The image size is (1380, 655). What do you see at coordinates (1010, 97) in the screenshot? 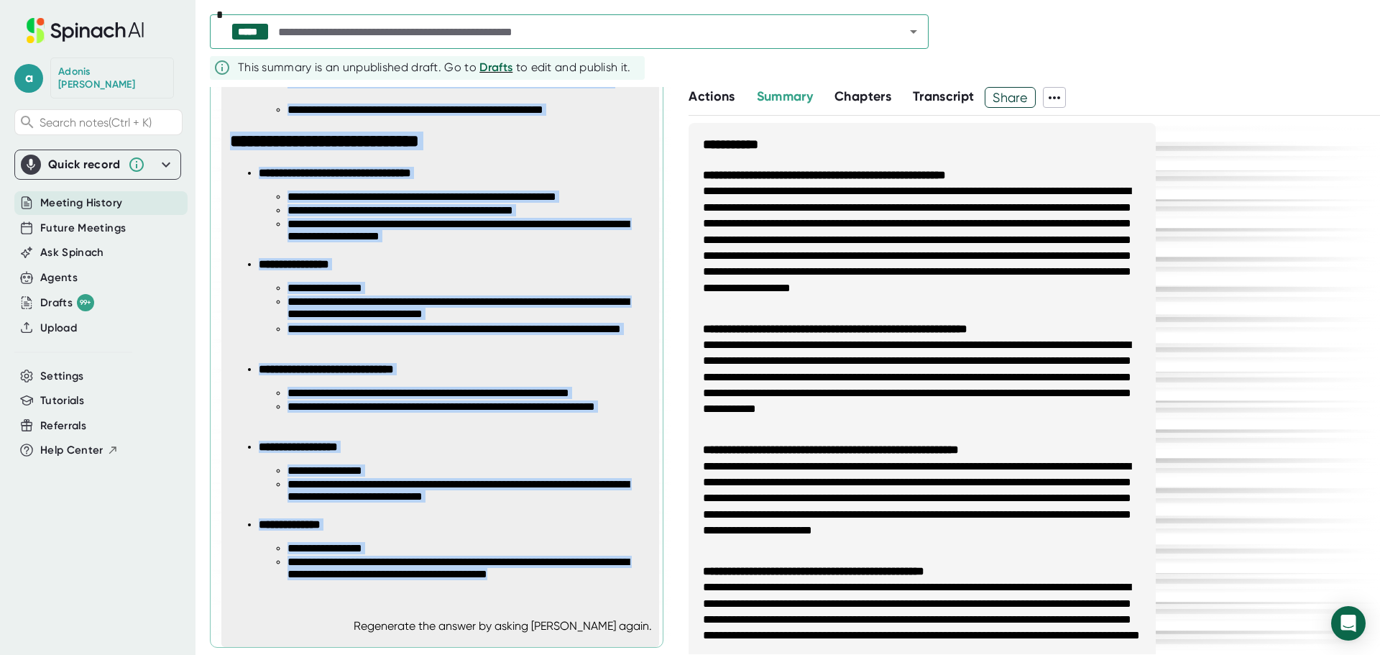
I see `span: Share` at bounding box center [1010, 97].